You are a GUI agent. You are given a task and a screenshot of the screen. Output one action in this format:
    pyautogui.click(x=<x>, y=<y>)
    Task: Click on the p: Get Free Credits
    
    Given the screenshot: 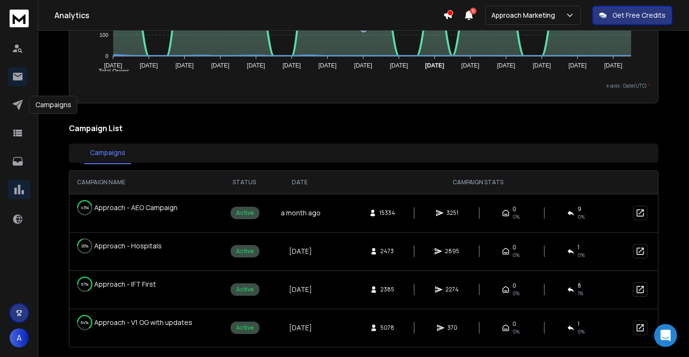 What is the action you would take?
    pyautogui.click(x=639, y=15)
    